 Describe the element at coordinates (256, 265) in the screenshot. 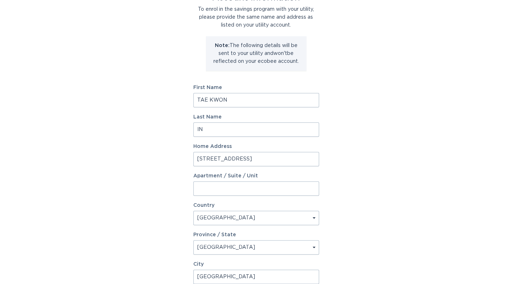

I see `label: City` at that location.